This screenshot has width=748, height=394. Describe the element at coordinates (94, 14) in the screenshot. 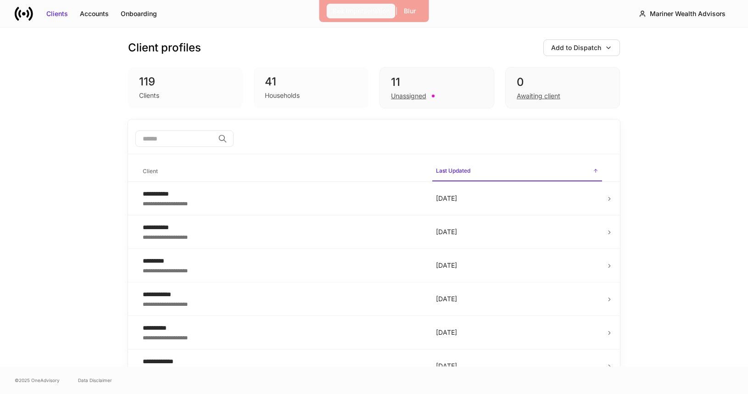

I see `div: Accounts` at that location.